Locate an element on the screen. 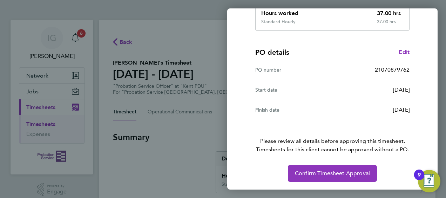 The height and width of the screenshot is (198, 446). span: 21070879762 is located at coordinates (392, 69).